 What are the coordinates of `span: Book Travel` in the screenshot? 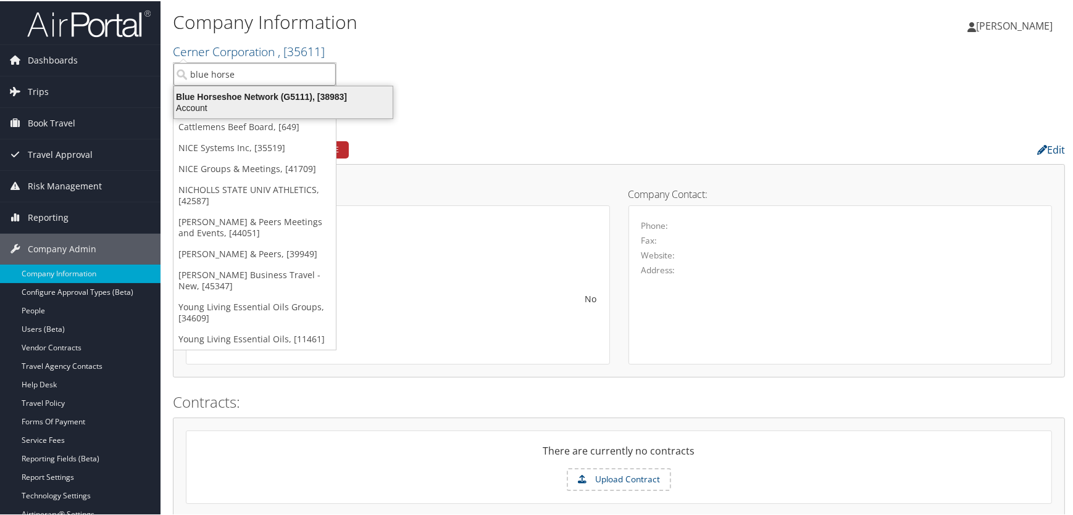 It's located at (51, 122).